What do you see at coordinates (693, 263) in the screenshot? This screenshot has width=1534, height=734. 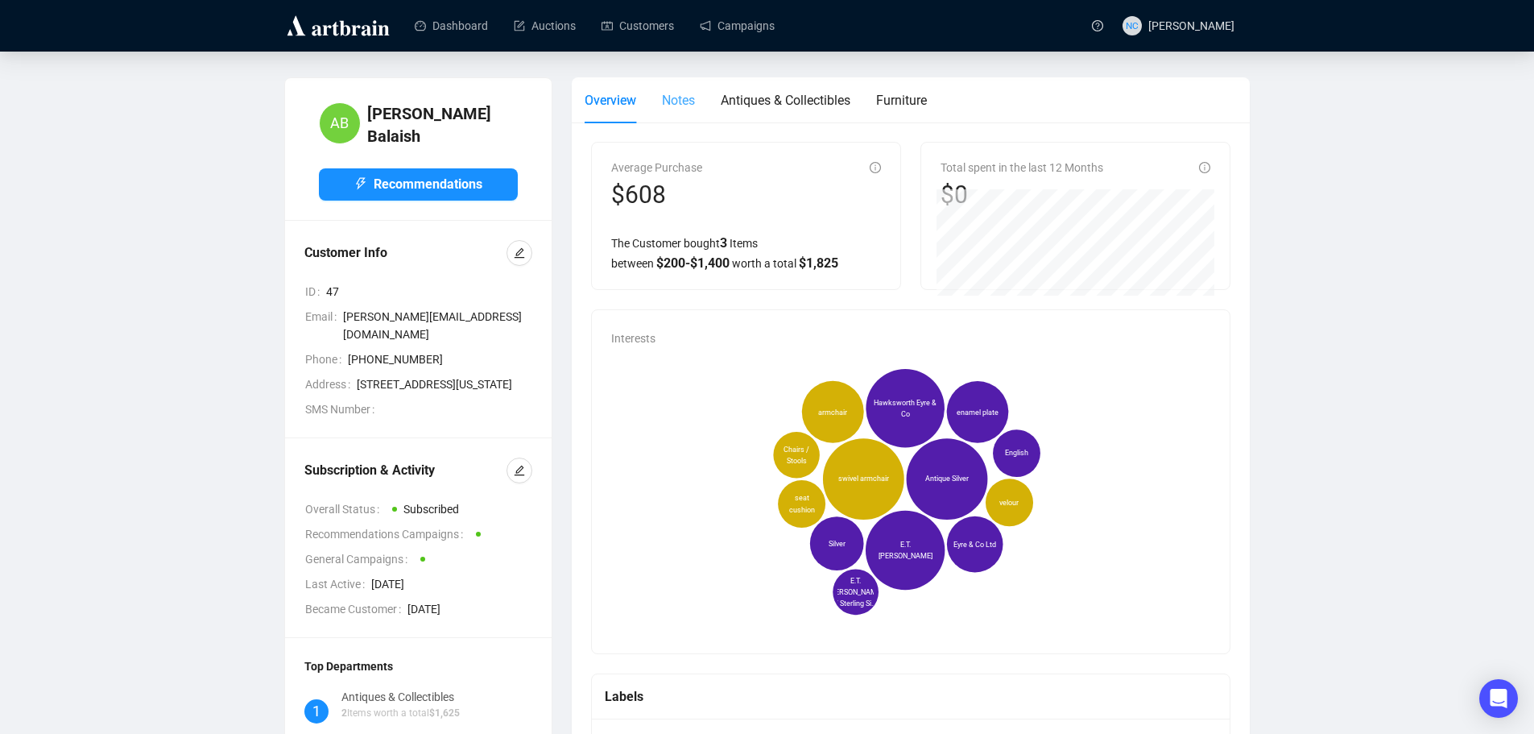 I see `span: $ 200 - $ 1,400` at bounding box center [693, 263].